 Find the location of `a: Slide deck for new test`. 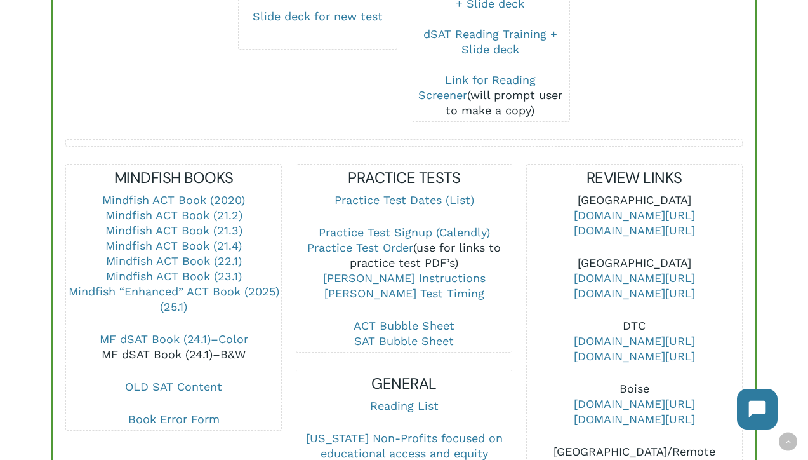

a: Slide deck for new test is located at coordinates (317, 16).